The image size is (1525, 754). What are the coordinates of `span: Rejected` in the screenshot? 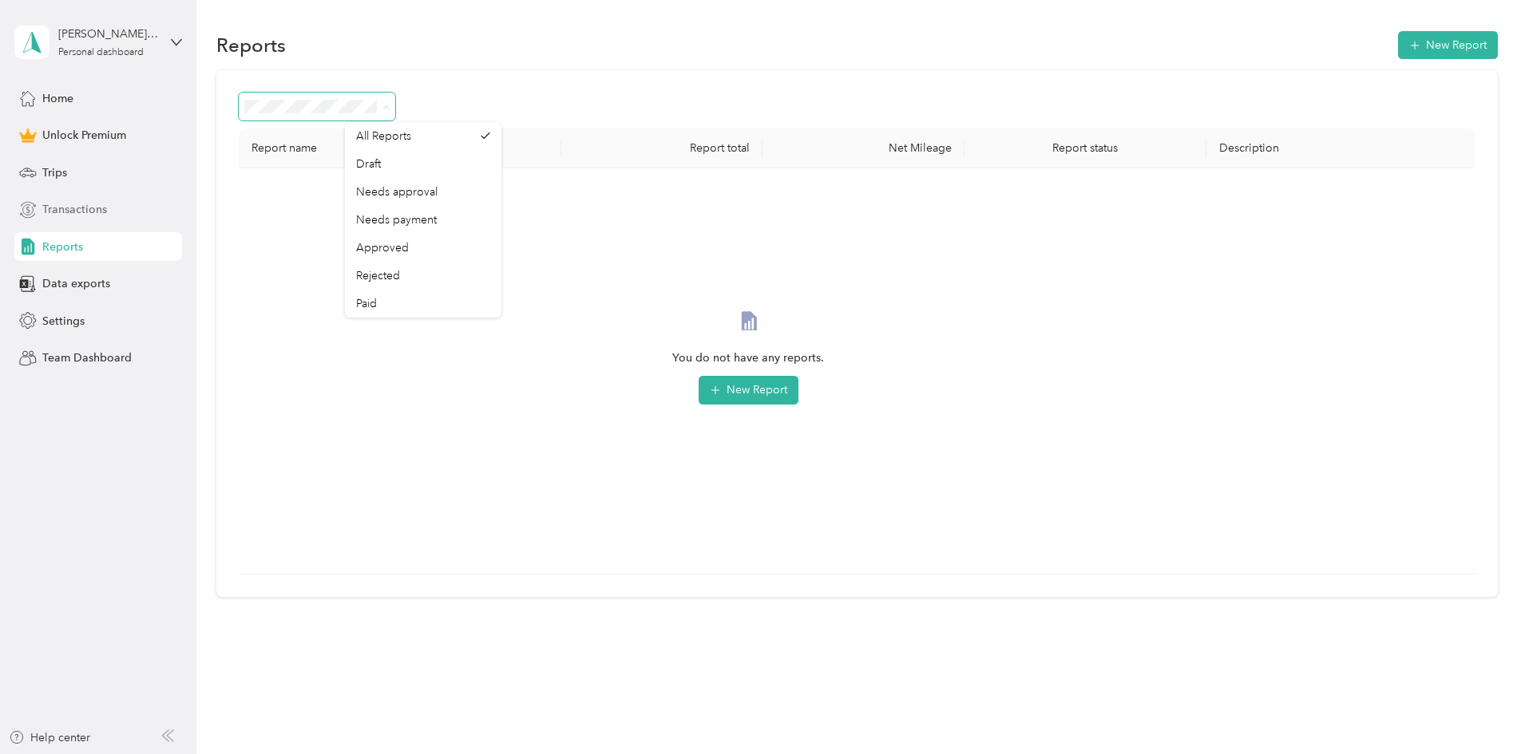 It's located at (378, 275).